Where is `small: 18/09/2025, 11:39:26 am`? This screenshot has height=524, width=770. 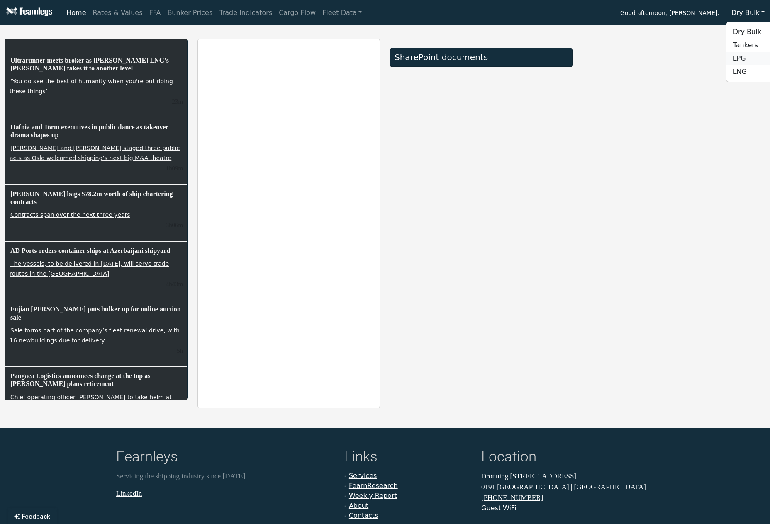 small: 18/09/2025, 11:39:26 am is located at coordinates (174, 284).